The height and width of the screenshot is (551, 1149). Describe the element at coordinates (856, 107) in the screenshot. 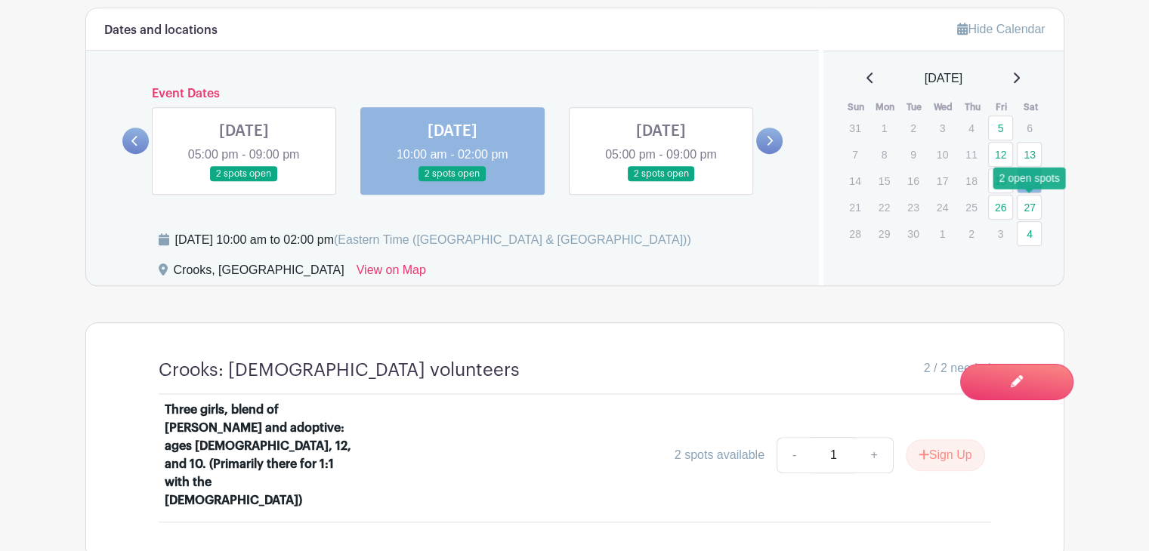

I see `th: Sun` at that location.